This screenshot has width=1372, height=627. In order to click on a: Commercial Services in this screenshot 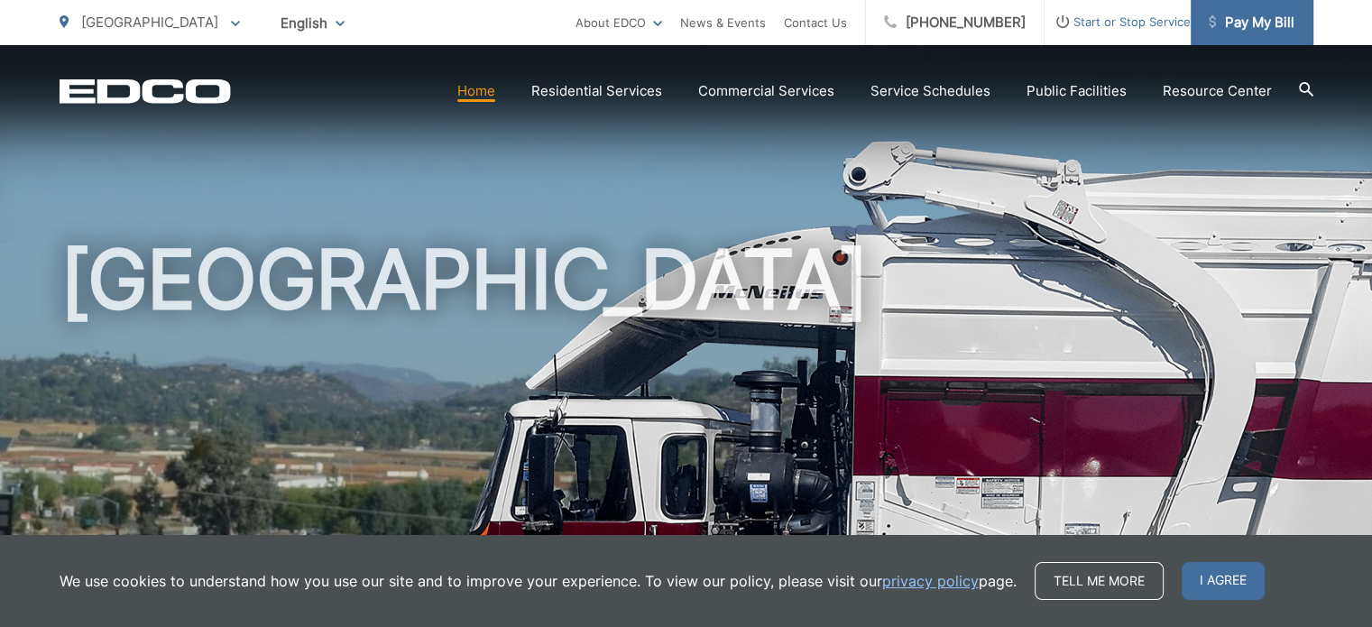, I will do `click(766, 91)`.